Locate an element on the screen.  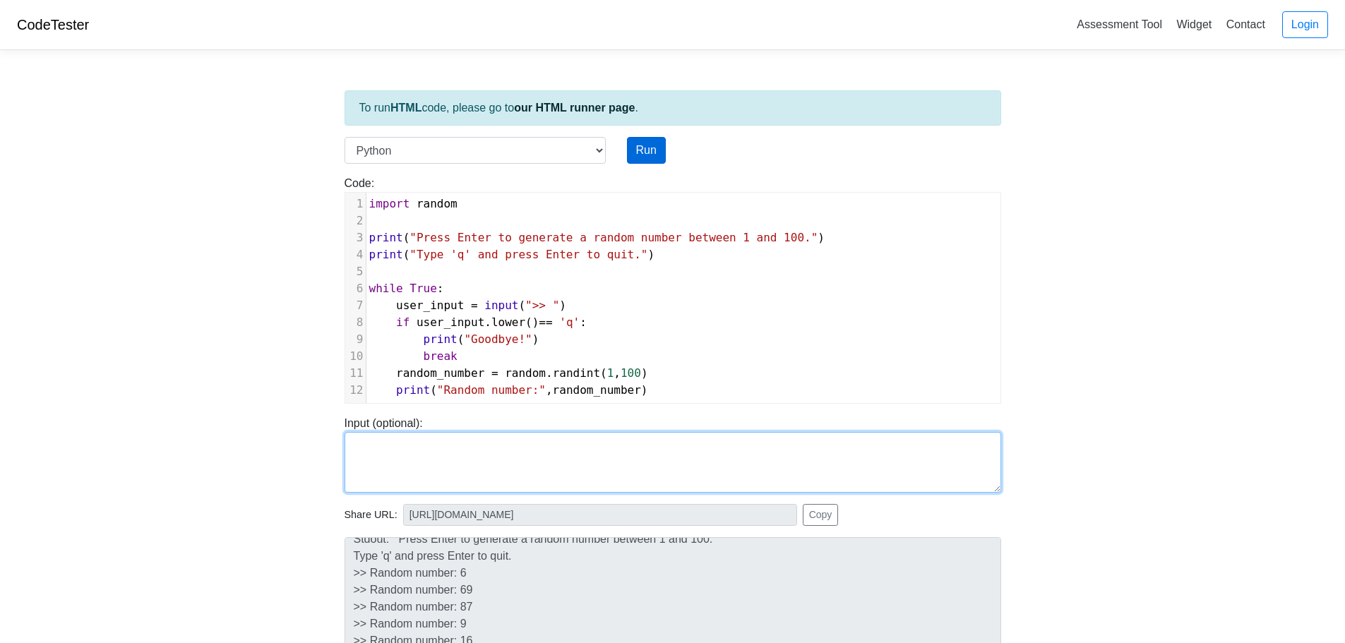
span: 'q' is located at coordinates (569, 322).